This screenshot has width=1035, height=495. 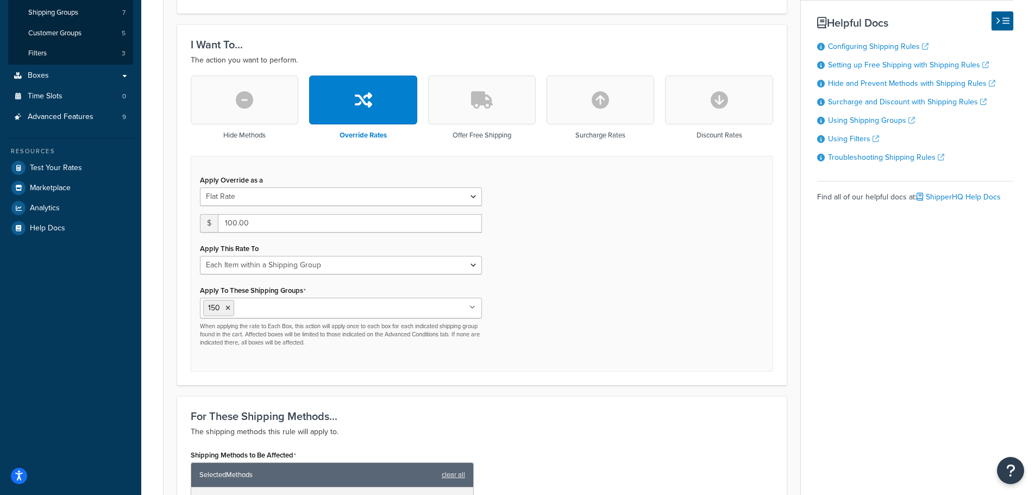 What do you see at coordinates (244, 135) in the screenshot?
I see `h3: Hide Methods` at bounding box center [244, 135].